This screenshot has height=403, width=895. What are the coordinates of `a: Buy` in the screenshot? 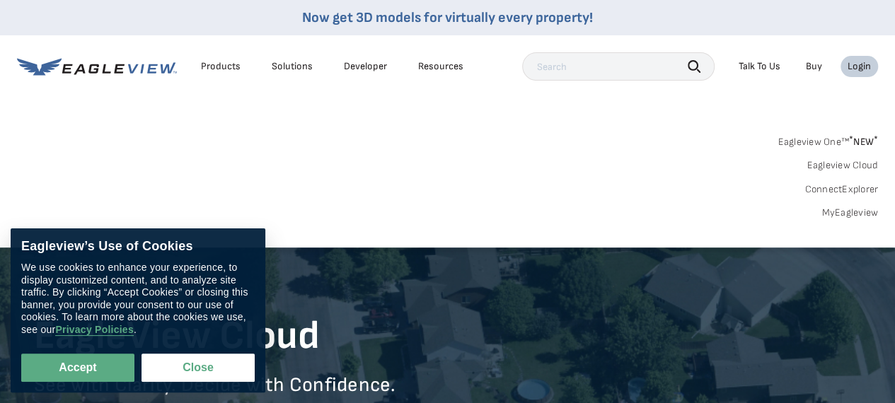 It's located at (813, 66).